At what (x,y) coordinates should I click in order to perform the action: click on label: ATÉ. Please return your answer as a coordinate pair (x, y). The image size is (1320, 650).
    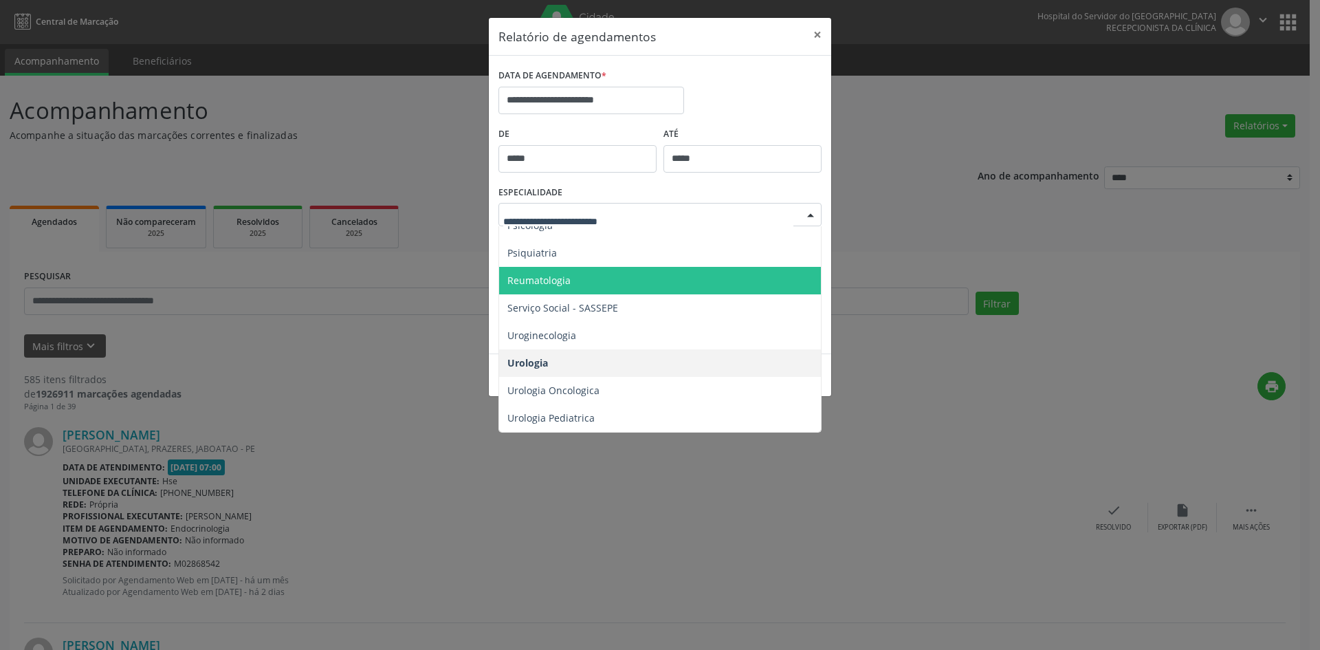
    Looking at the image, I should click on (743, 134).